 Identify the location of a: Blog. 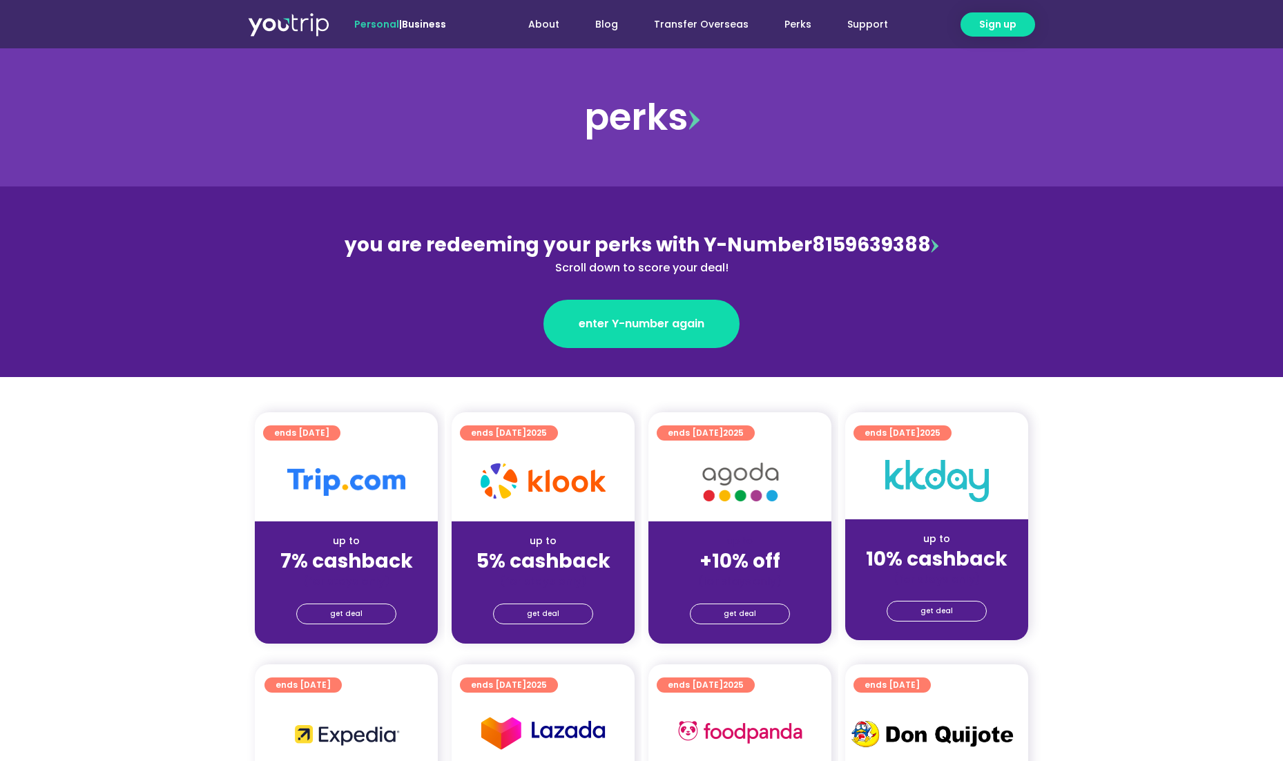
(606, 24).